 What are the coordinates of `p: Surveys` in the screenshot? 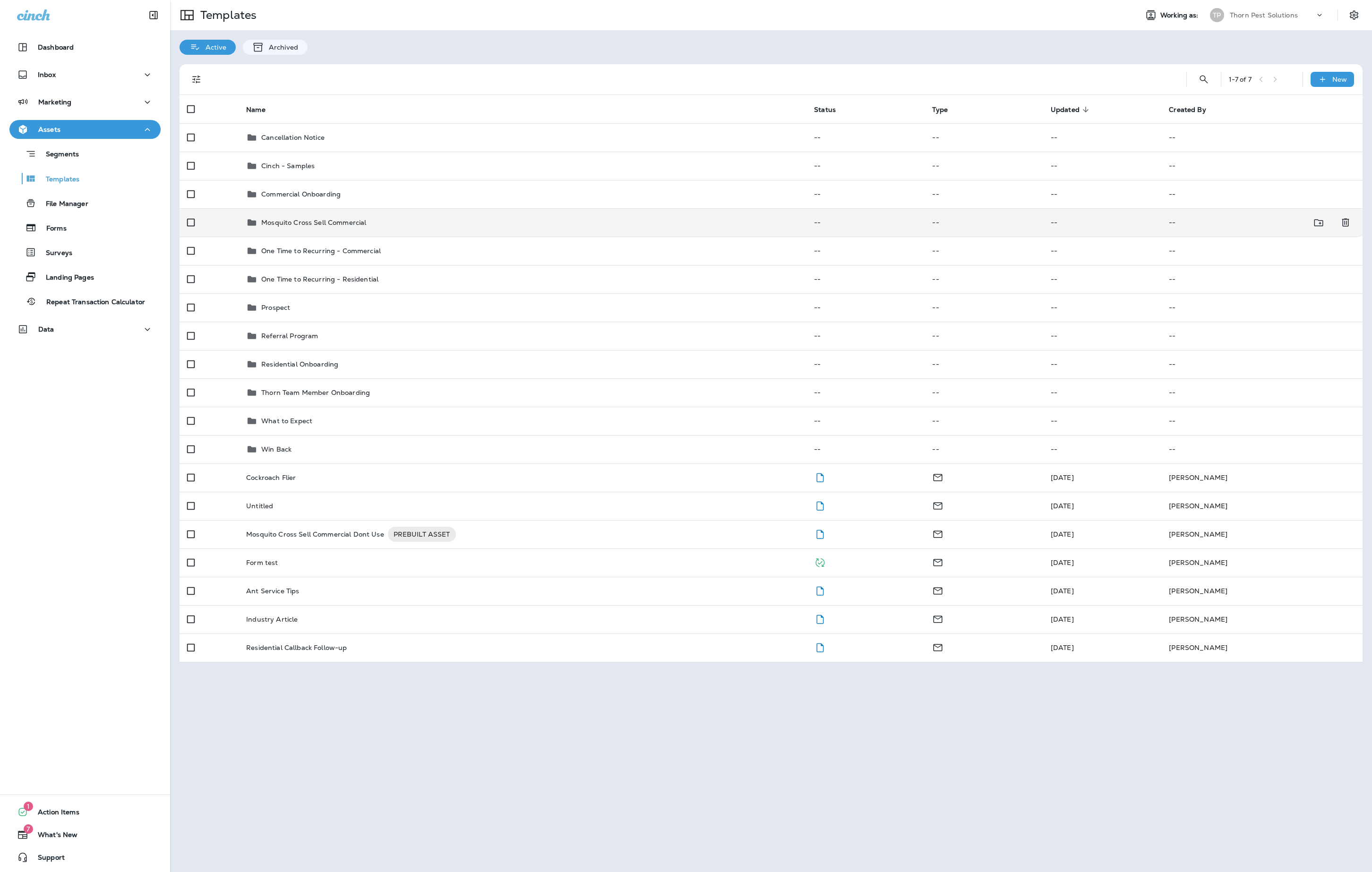 It's located at (55, 253).